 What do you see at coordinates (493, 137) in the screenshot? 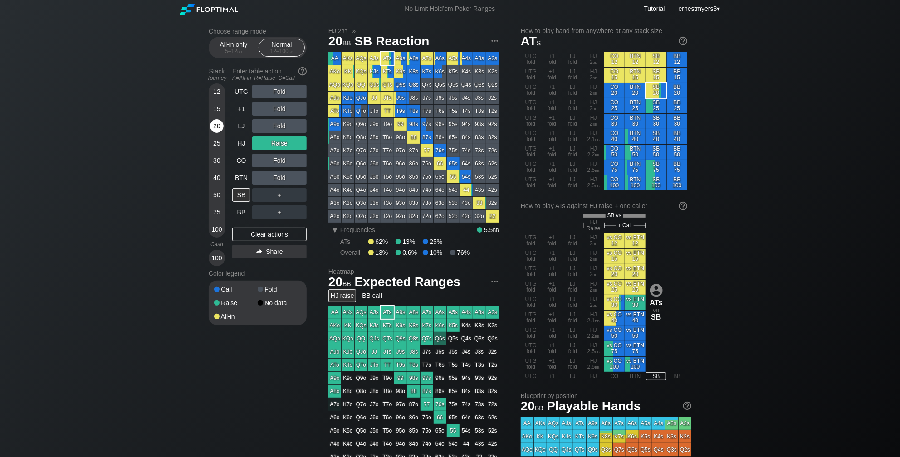
I see `div: 82s` at bounding box center [493, 137].